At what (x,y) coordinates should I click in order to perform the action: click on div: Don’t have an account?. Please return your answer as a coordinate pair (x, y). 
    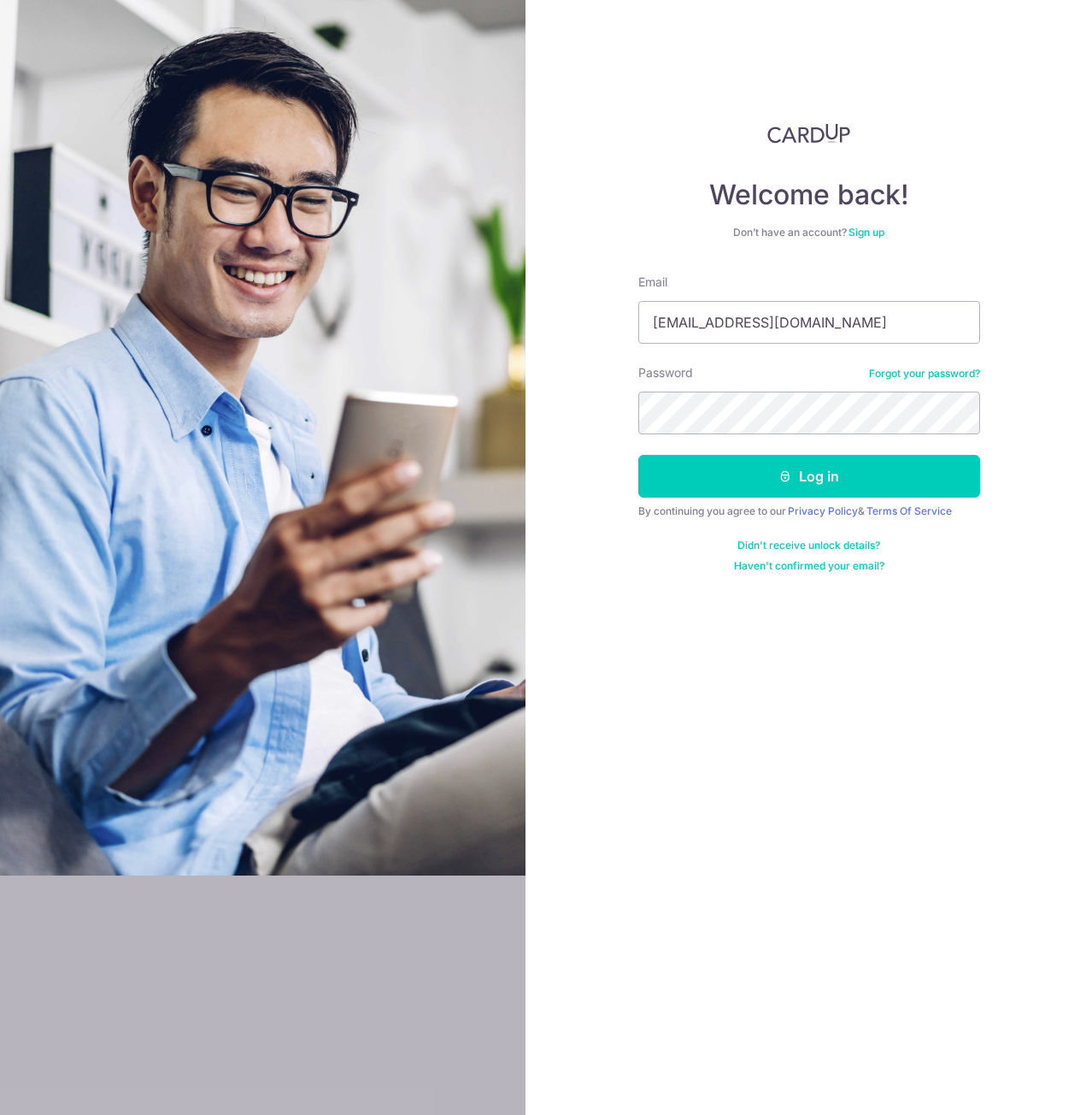
    Looking at the image, I should click on (809, 233).